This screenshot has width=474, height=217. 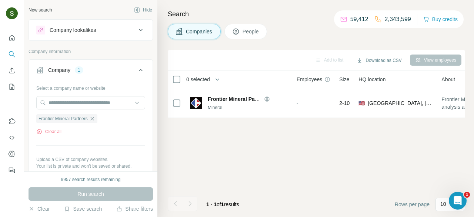 What do you see at coordinates (12, 70) in the screenshot?
I see `button: Enrich CSV` at bounding box center [12, 70].